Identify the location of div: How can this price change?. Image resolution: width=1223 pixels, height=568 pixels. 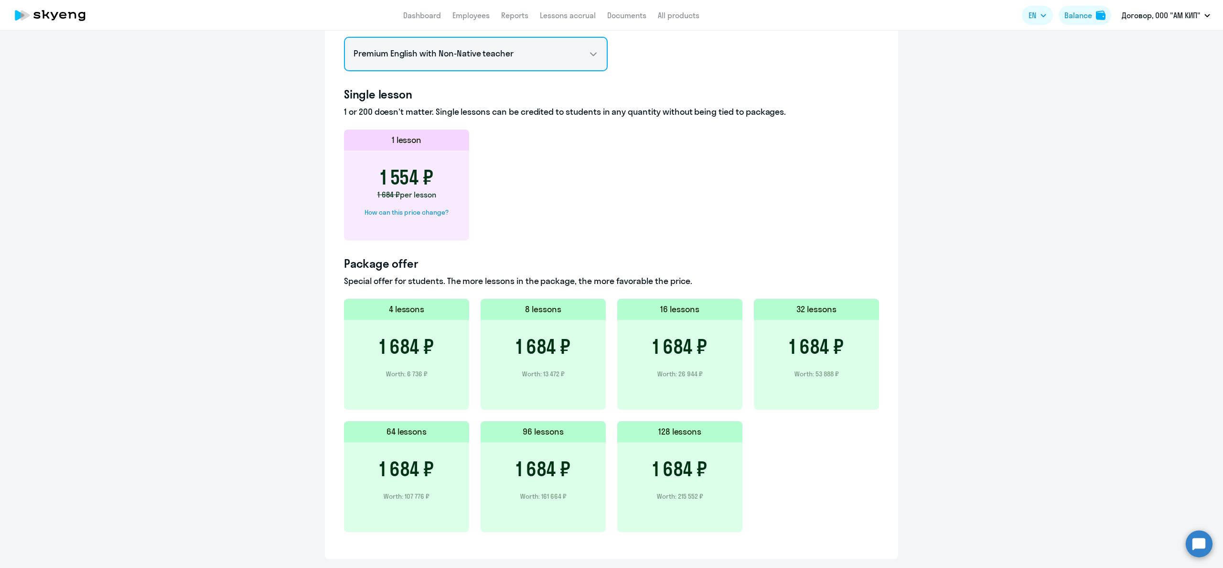
(407, 212).